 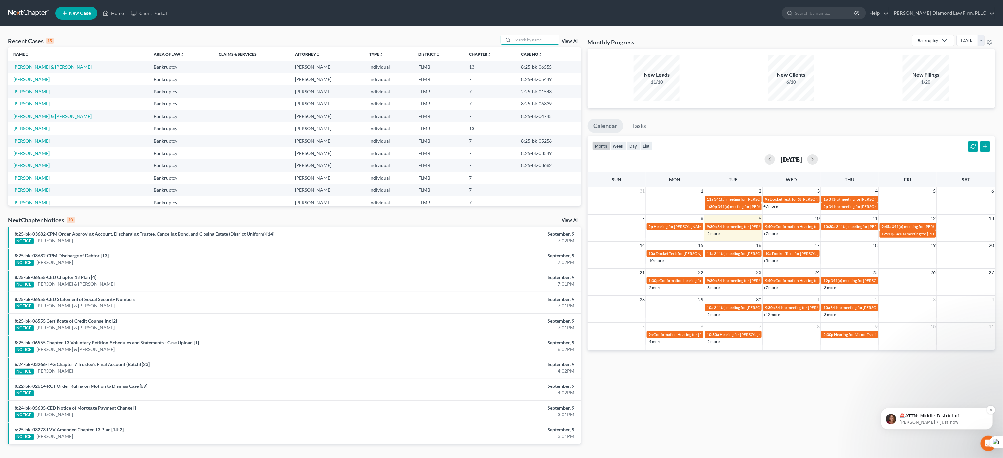 I want to click on a: +10 more, so click(x=655, y=260).